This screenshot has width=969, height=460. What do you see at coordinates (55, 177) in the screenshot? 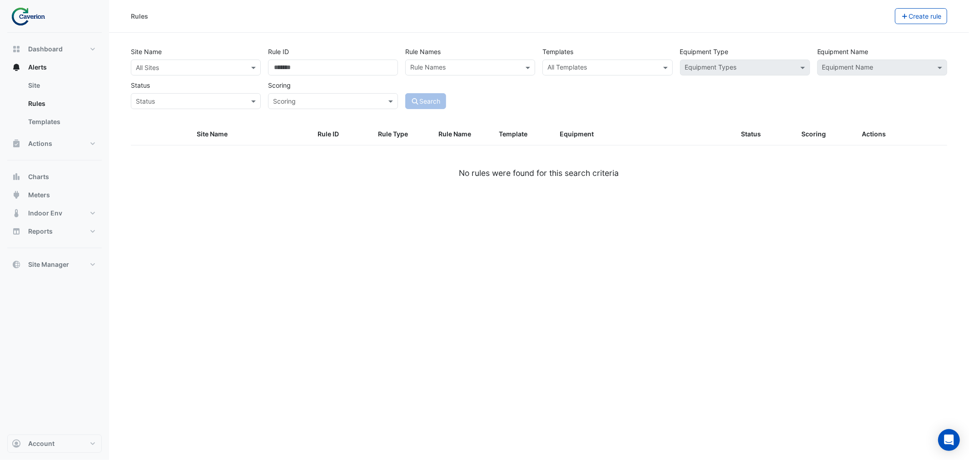
I see `button: Charts` at bounding box center [55, 177].